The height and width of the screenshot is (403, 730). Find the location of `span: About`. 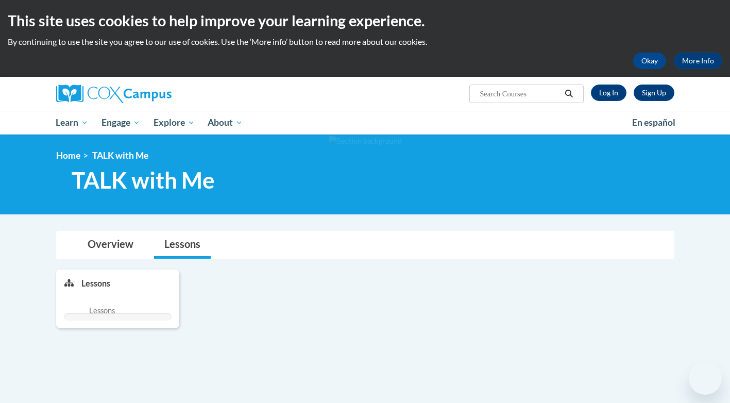

span: About is located at coordinates (225, 123).